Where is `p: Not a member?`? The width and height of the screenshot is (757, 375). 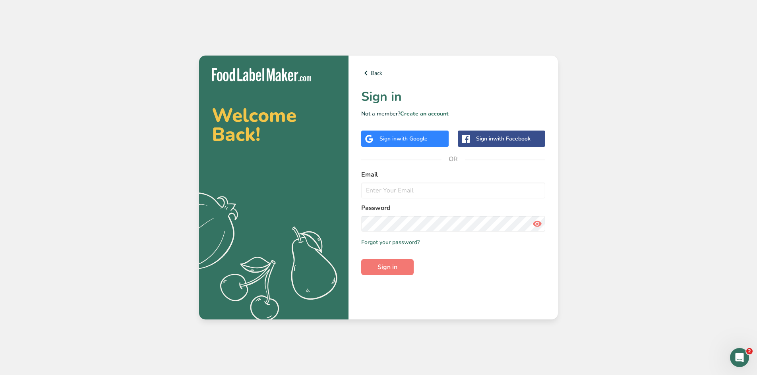 p: Not a member? is located at coordinates (453, 114).